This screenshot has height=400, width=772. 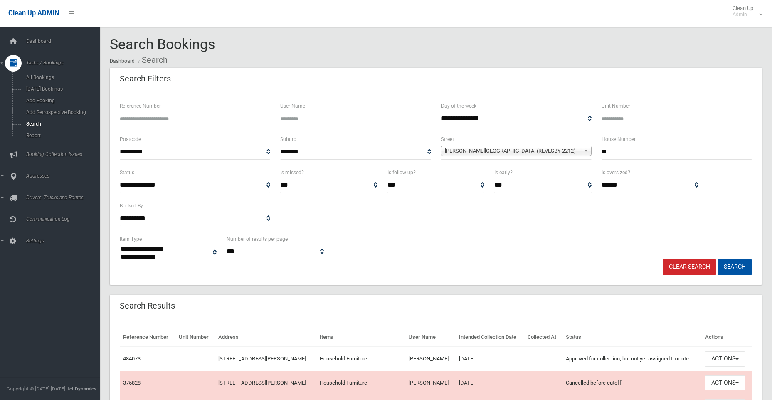 I want to click on th: Reference Number, so click(x=148, y=337).